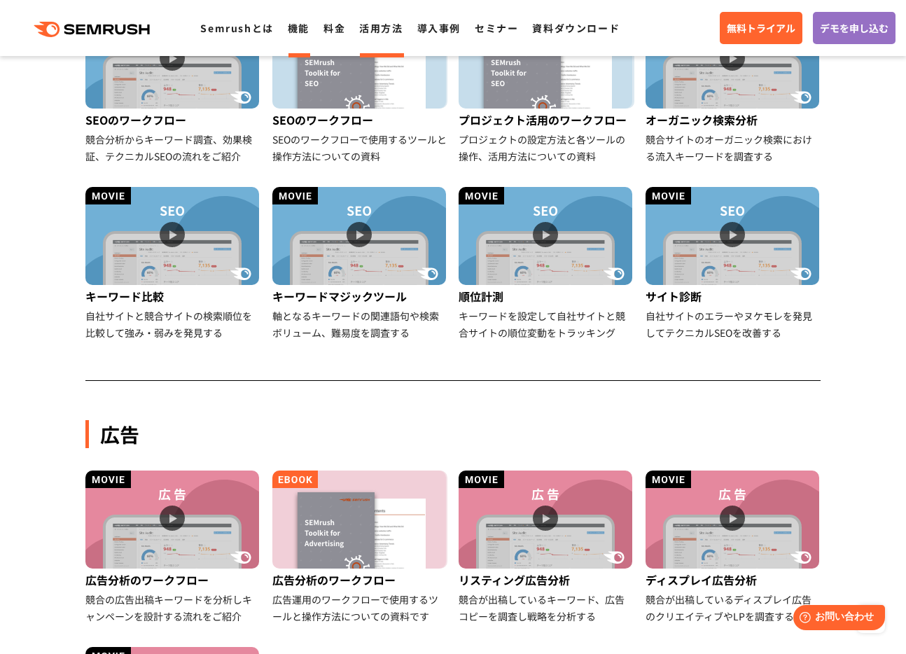 The width and height of the screenshot is (906, 654). Describe the element at coordinates (546, 148) in the screenshot. I see `div: プロジェクトの設定方法と各ツールの操作、活用方法についての資料` at that location.